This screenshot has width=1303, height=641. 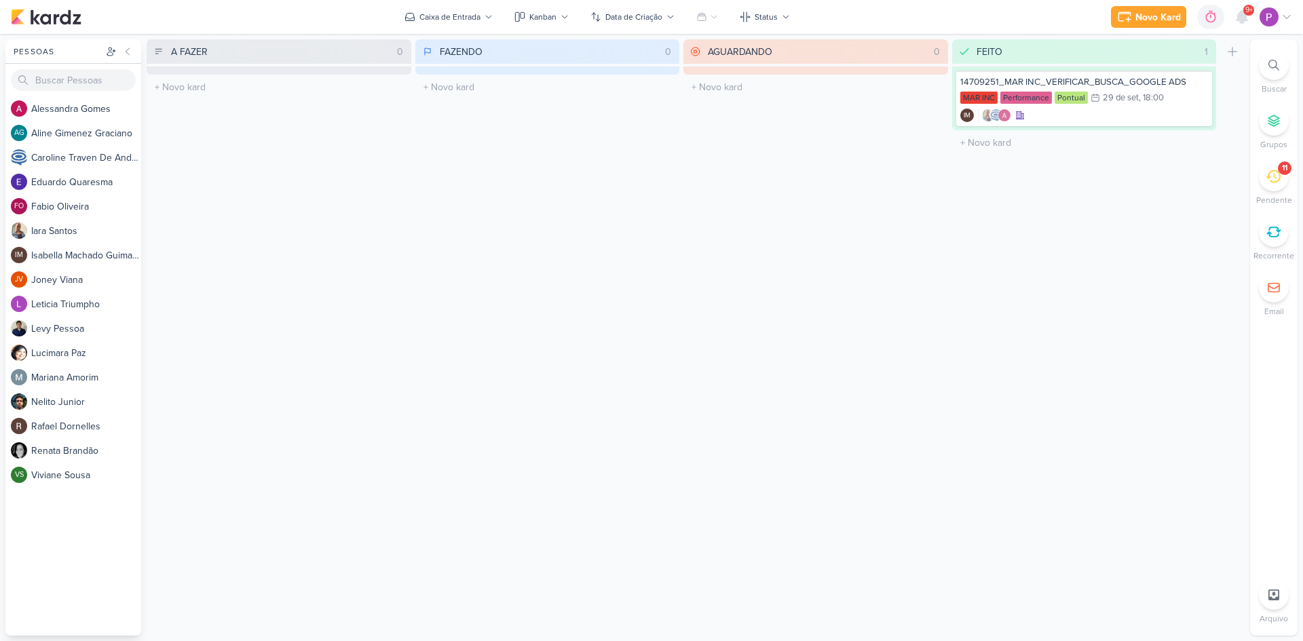 I want to click on p: Pendente, so click(x=1274, y=200).